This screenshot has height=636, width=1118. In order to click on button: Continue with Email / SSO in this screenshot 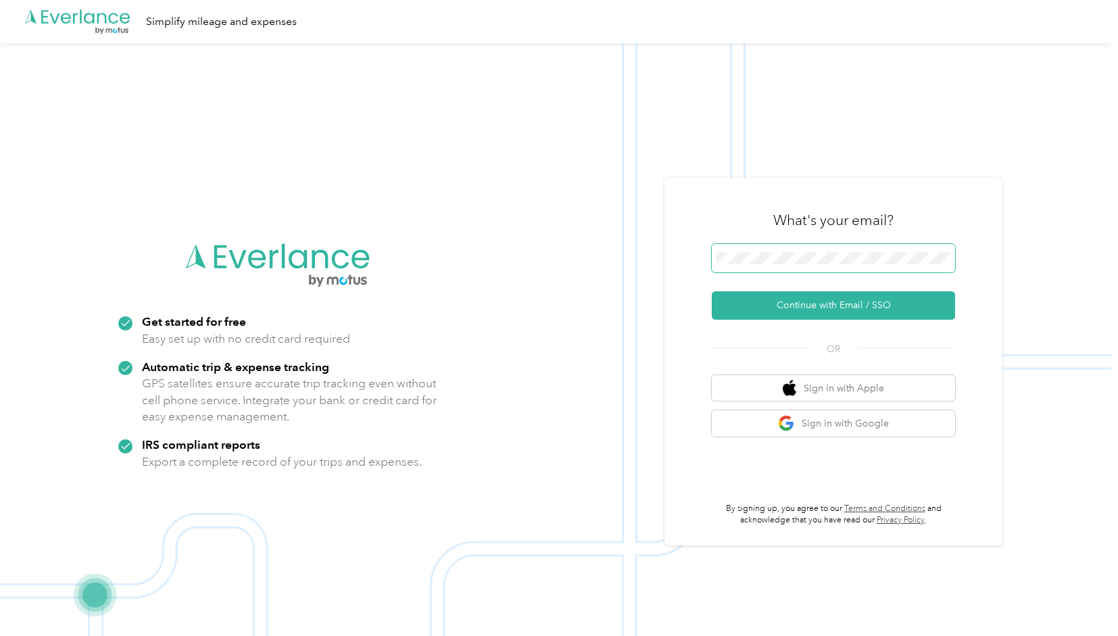, I will do `click(833, 306)`.